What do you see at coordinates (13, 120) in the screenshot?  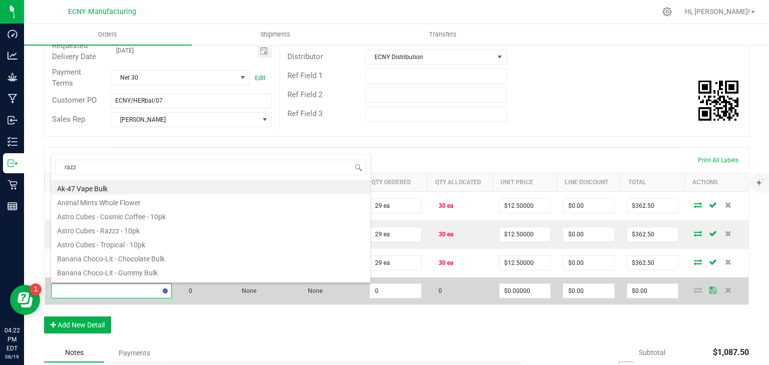 I see `inline-svg: Inbound` at bounding box center [13, 120].